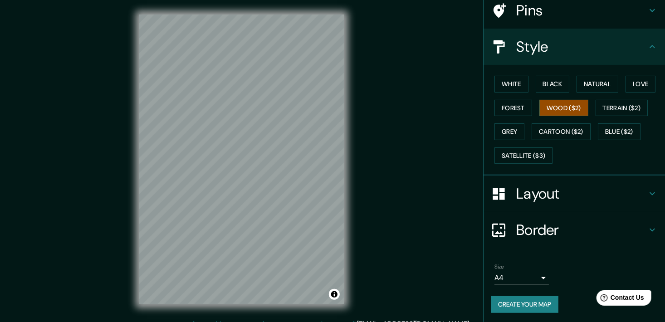 Image resolution: width=665 pixels, height=322 pixels. What do you see at coordinates (641, 84) in the screenshot?
I see `button: Love` at bounding box center [641, 84].